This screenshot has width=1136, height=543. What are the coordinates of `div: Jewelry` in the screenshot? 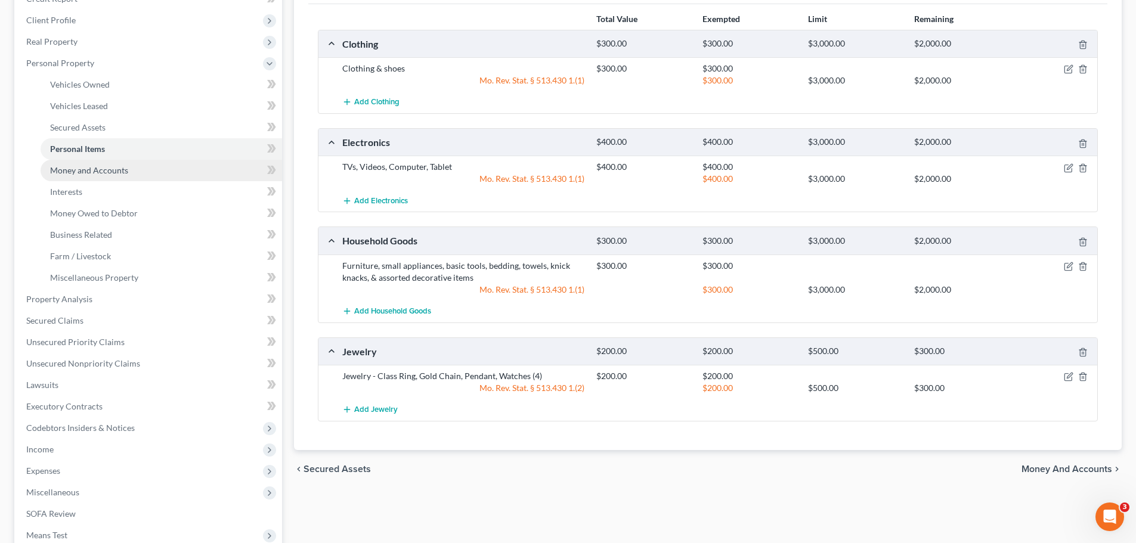 It's located at (464, 351).